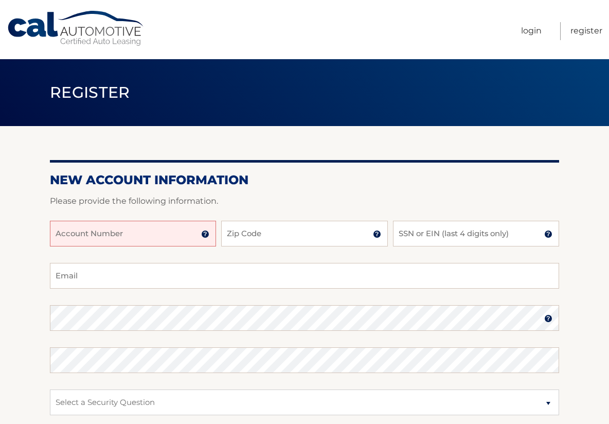 Image resolution: width=609 pixels, height=424 pixels. I want to click on a: Register, so click(587, 31).